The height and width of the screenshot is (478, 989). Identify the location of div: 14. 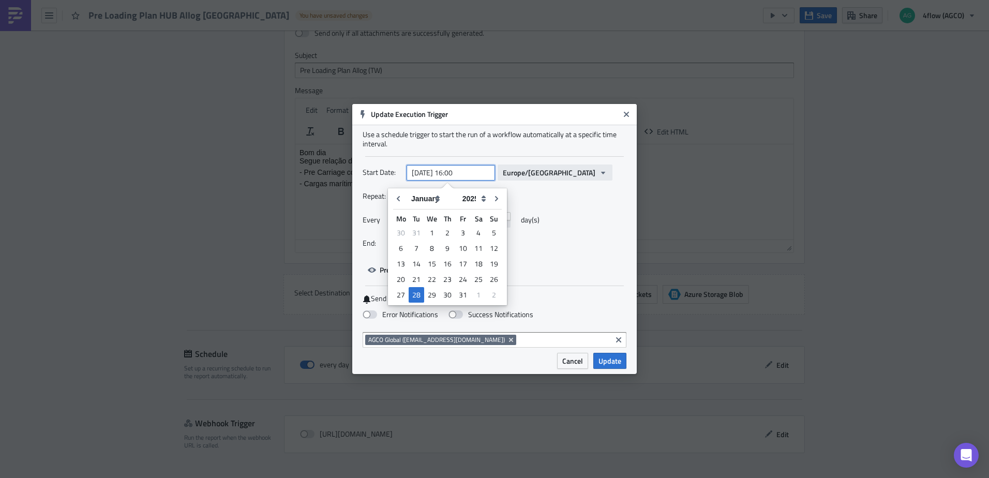
(416, 264).